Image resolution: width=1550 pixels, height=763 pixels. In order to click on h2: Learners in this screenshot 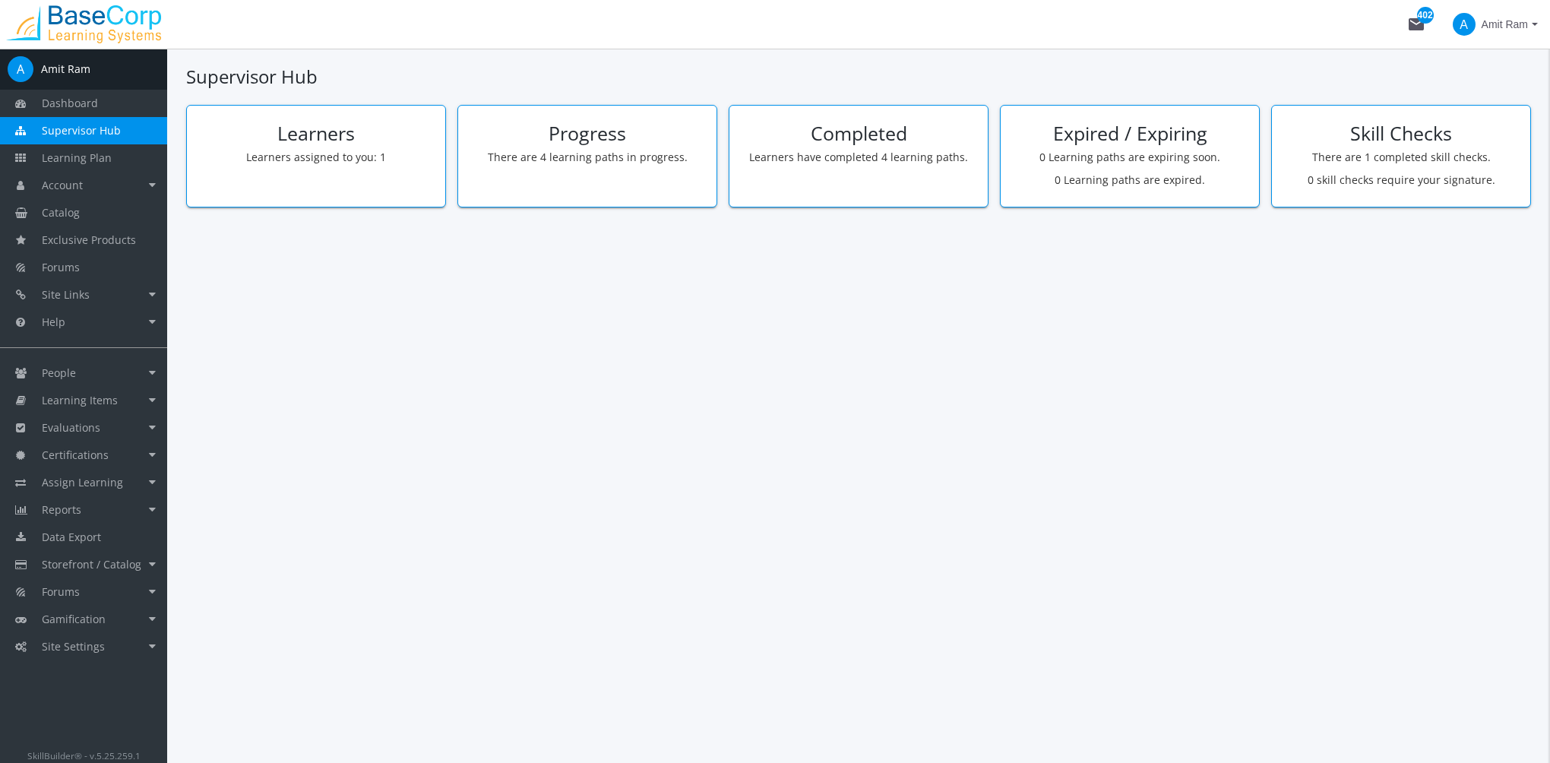, I will do `click(316, 134)`.